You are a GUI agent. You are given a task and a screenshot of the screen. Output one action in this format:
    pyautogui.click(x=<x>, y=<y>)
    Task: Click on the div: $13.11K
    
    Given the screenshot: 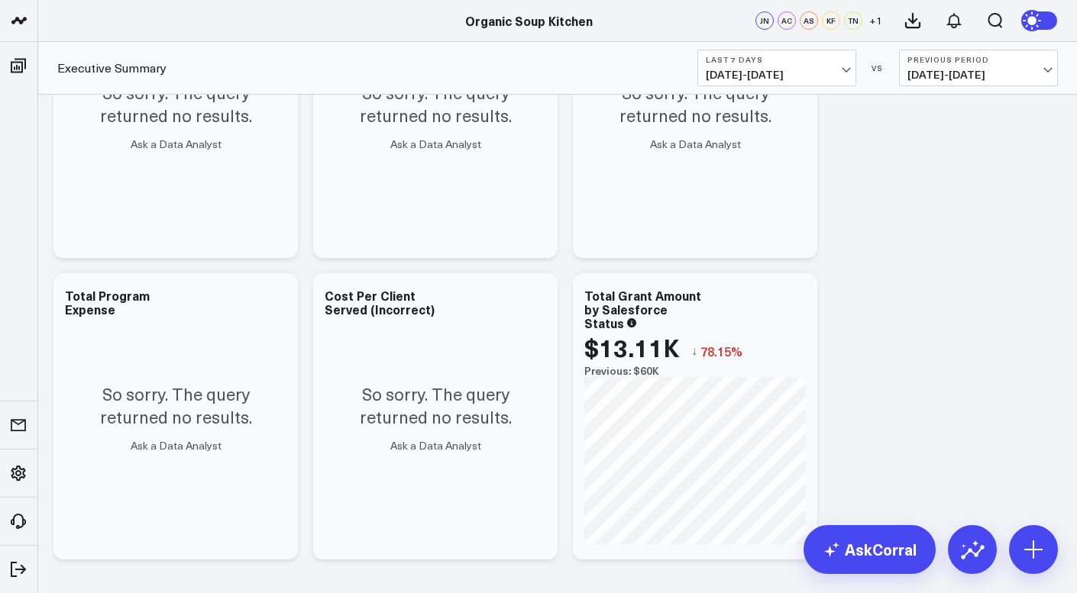 What is the action you would take?
    pyautogui.click(x=632, y=348)
    